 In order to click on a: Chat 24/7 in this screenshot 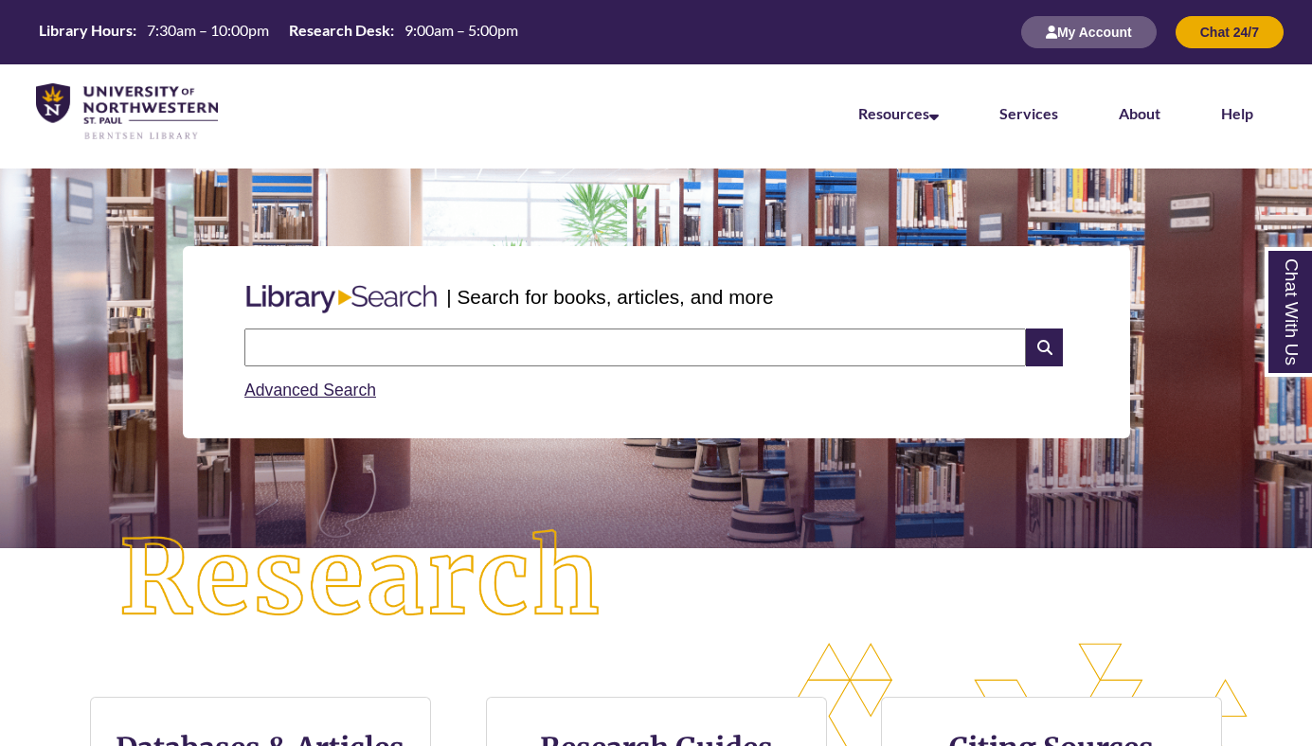, I will do `click(1229, 31)`.